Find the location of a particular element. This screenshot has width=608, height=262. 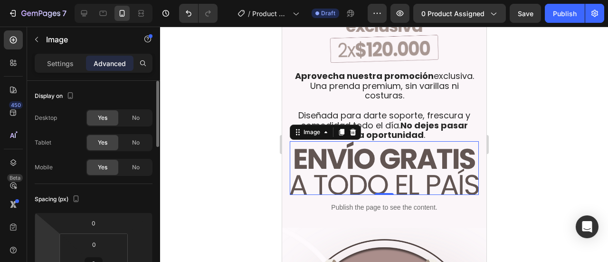

img: image_demo.jpg is located at coordinates (102, 141).